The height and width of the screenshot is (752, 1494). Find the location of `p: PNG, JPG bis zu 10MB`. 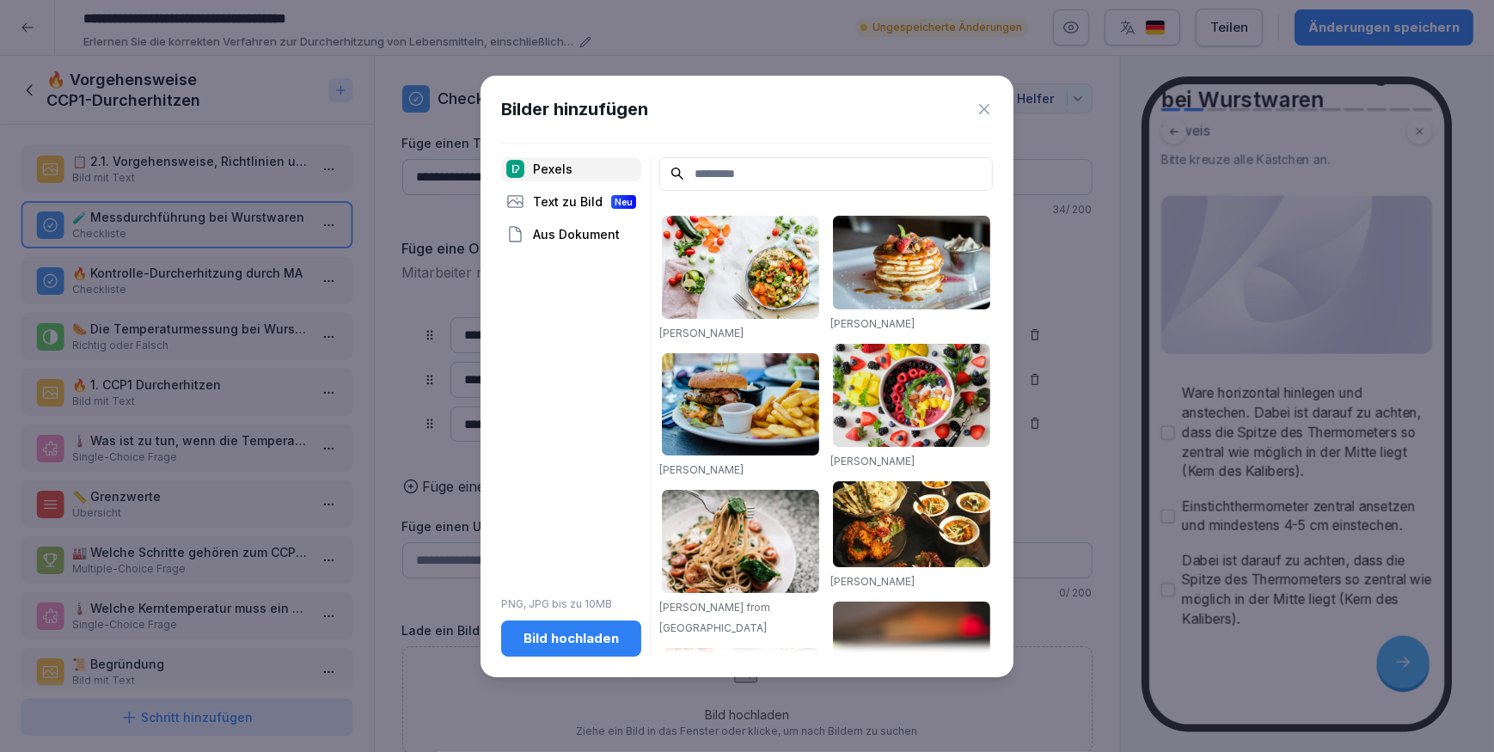

p: PNG, JPG bis zu 10MB is located at coordinates (571, 604).